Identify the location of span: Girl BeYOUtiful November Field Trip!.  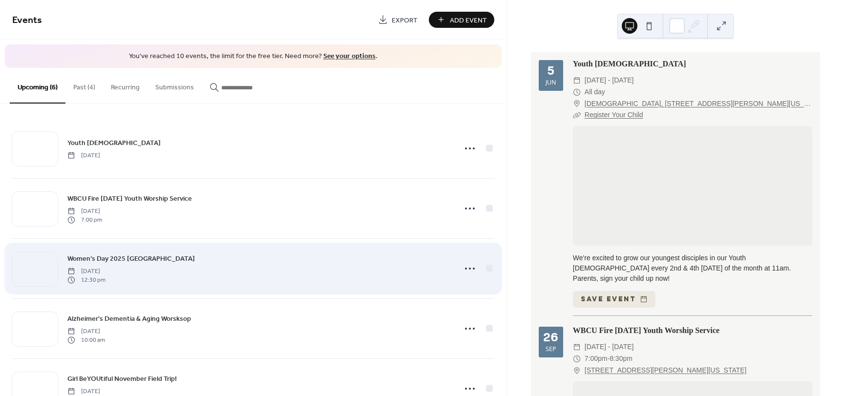
(122, 379).